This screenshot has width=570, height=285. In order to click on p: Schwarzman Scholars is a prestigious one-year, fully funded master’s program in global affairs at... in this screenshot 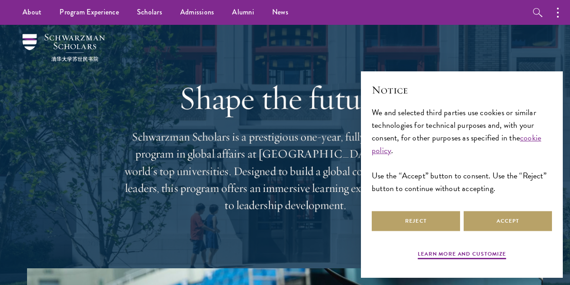, I will do `click(285, 171)`.